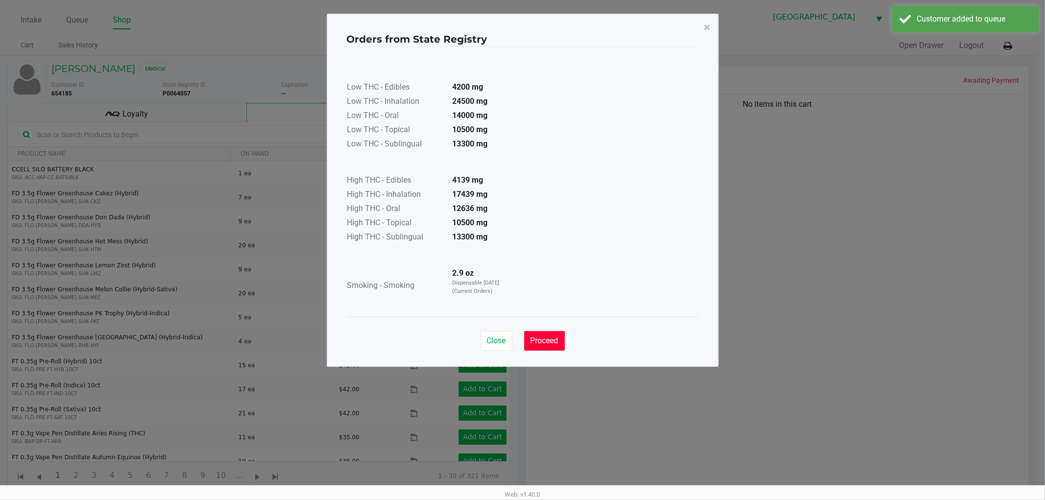 This screenshot has width=1045, height=500. I want to click on td: Smoking - Smoking, so click(396, 286).